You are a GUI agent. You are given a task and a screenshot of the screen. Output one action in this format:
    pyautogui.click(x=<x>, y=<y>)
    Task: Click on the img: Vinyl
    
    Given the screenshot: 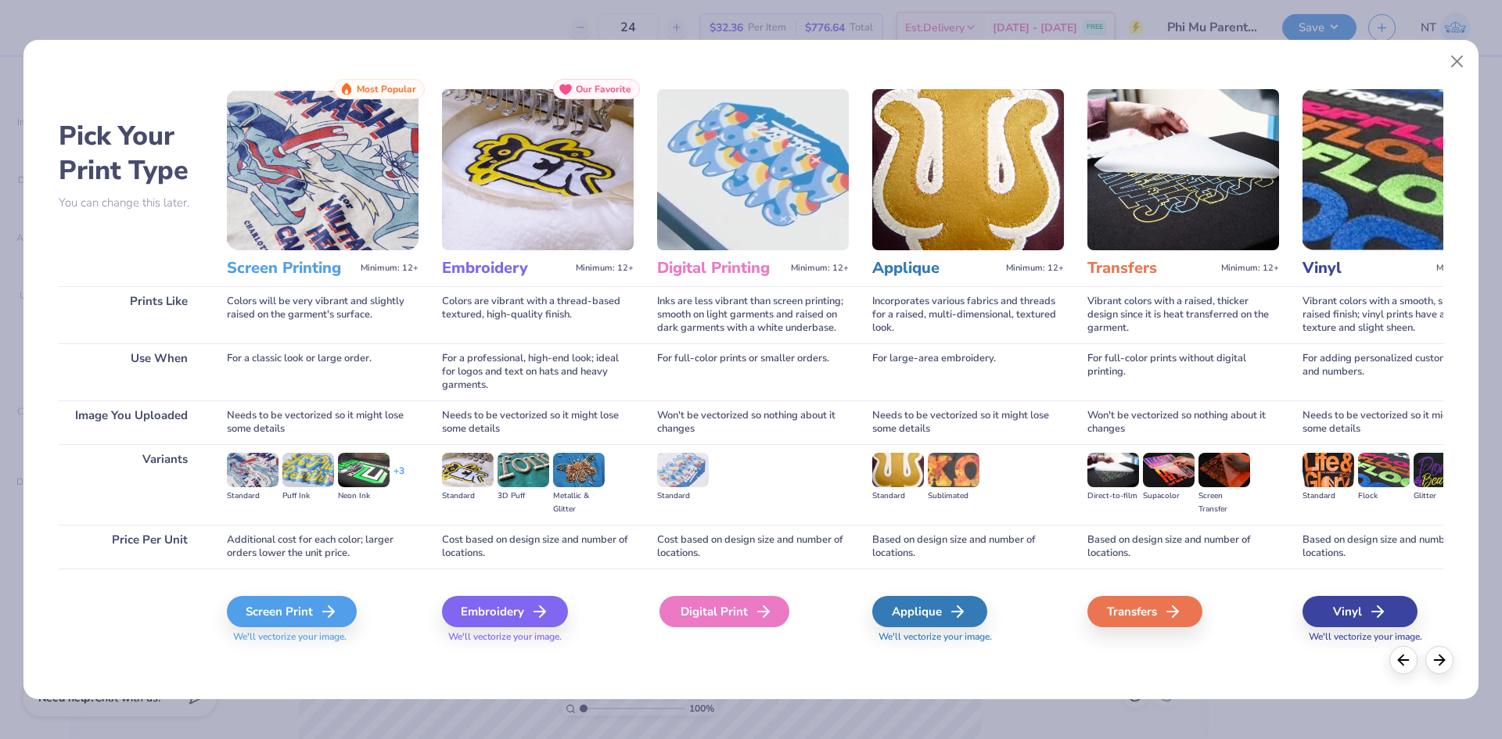 What is the action you would take?
    pyautogui.click(x=1398, y=170)
    